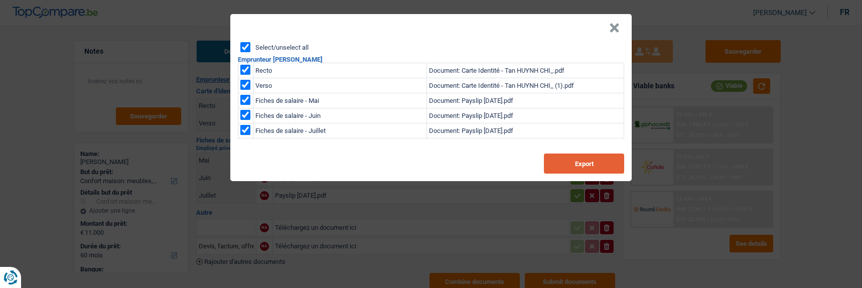 The image size is (862, 288). What do you see at coordinates (526, 71) in the screenshot?
I see `td: Document: Carte Identité - Tan HUYNH CHI_.pdf` at bounding box center [526, 71].